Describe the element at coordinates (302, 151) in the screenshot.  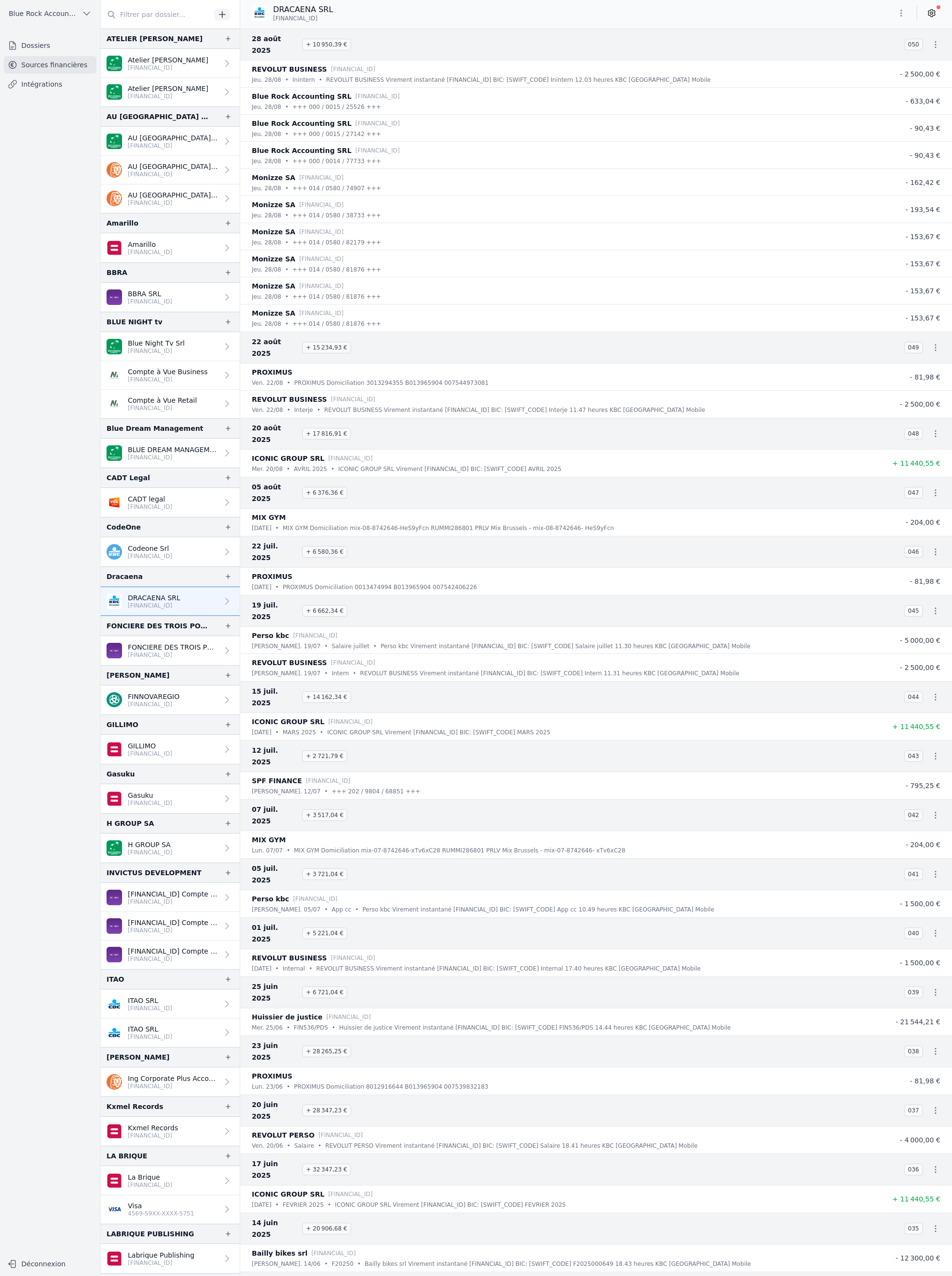
I see `p: Blue Rock Accounting SRL` at that location.